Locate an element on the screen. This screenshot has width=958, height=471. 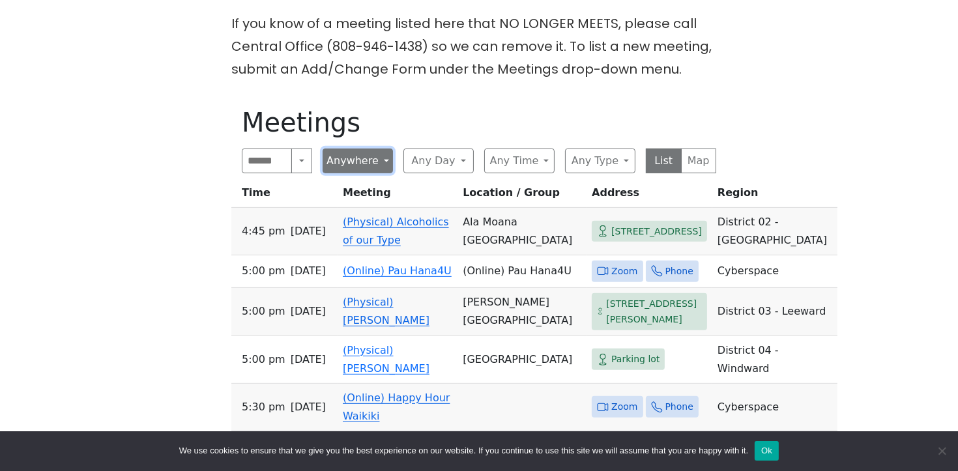
span: Parking lot is located at coordinates (636, 359).